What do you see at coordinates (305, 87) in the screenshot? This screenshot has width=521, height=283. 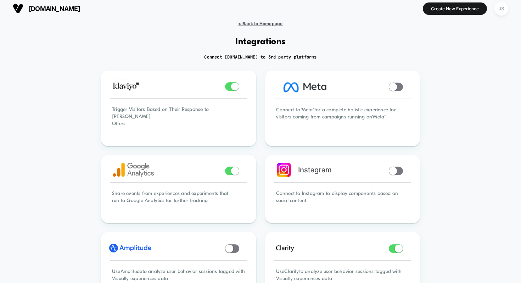 I see `img: Facebook` at bounding box center [305, 87].